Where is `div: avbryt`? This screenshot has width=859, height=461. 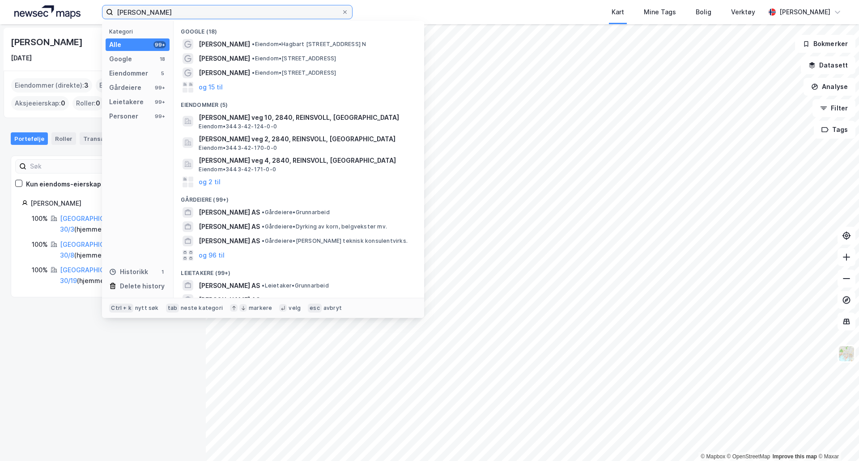
div: avbryt is located at coordinates (332, 308).